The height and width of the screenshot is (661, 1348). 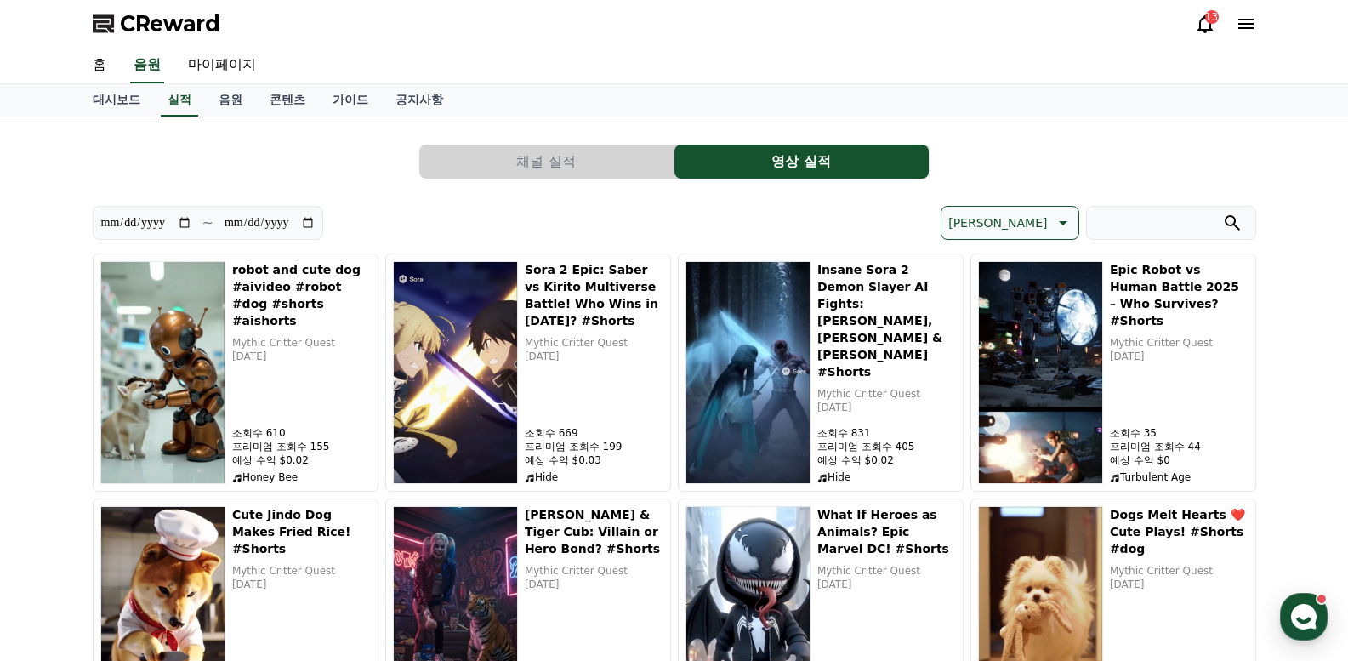 I want to click on img: Epic Robot vs Human Battle 2025 – Who Survives? #Shorts, so click(x=1040, y=373).